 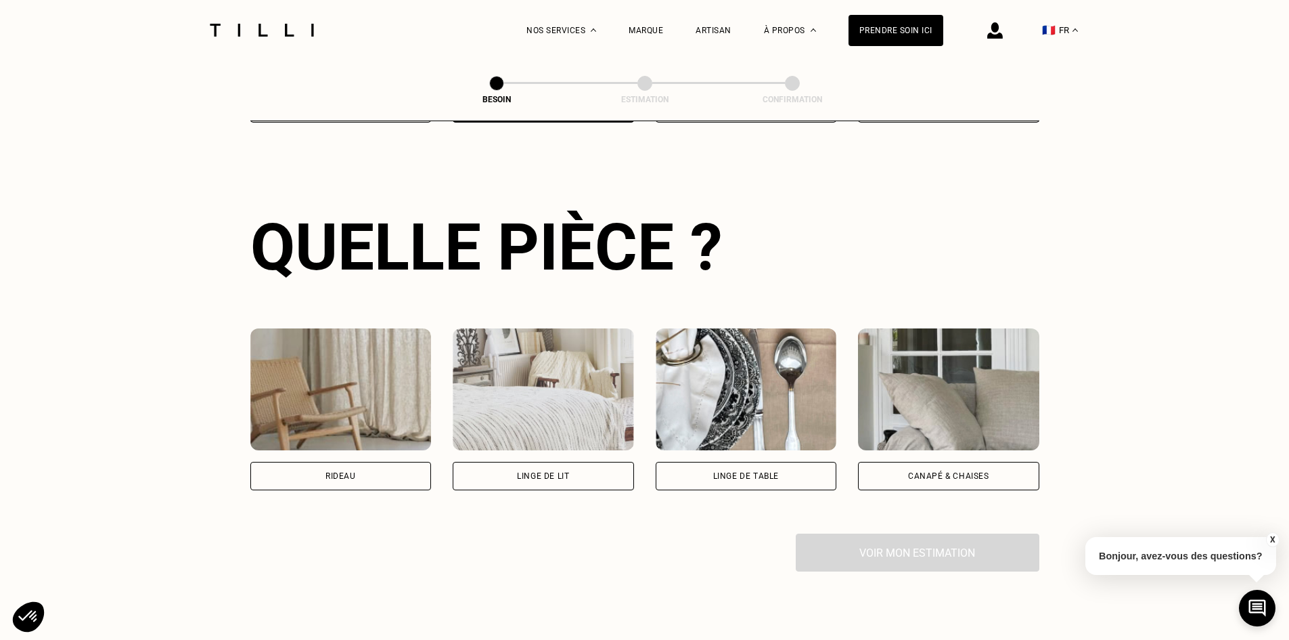 I want to click on img: Tilli retouche votre Linge de lit, so click(x=543, y=389).